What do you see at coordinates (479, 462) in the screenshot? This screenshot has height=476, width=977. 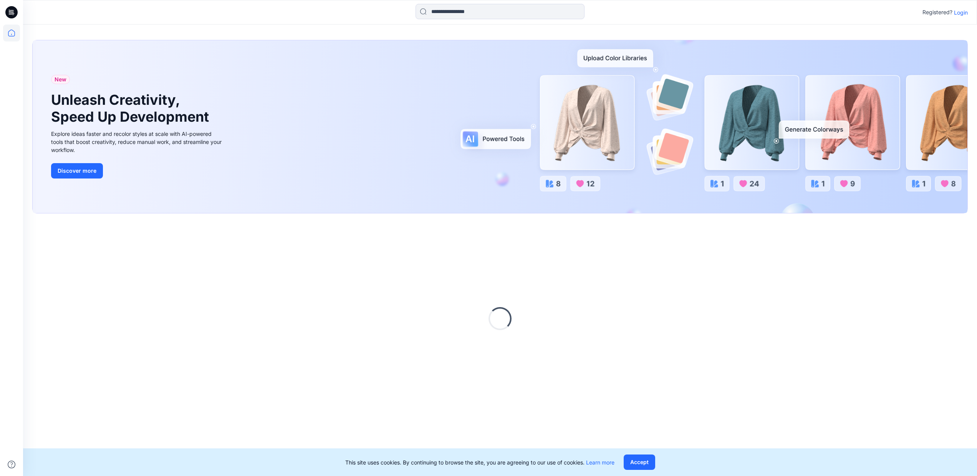 I see `p: This site uses cookies. By continuing to browse the site, you are agreeing to our use of cookies.` at bounding box center [479, 462].